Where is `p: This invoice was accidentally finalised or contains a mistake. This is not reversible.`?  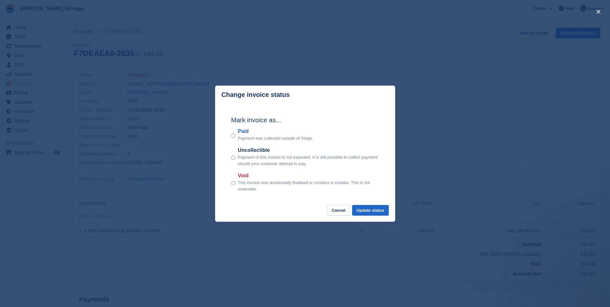 p: This invoice was accidentally finalised or contains a mistake. This is not reversible. is located at coordinates (308, 185).